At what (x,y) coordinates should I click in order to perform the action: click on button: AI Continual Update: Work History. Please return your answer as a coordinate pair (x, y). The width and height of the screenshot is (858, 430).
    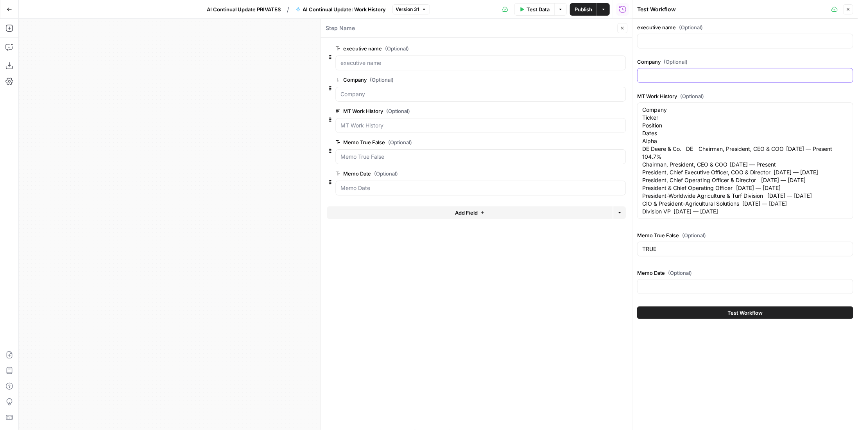
    Looking at the image, I should click on (341, 9).